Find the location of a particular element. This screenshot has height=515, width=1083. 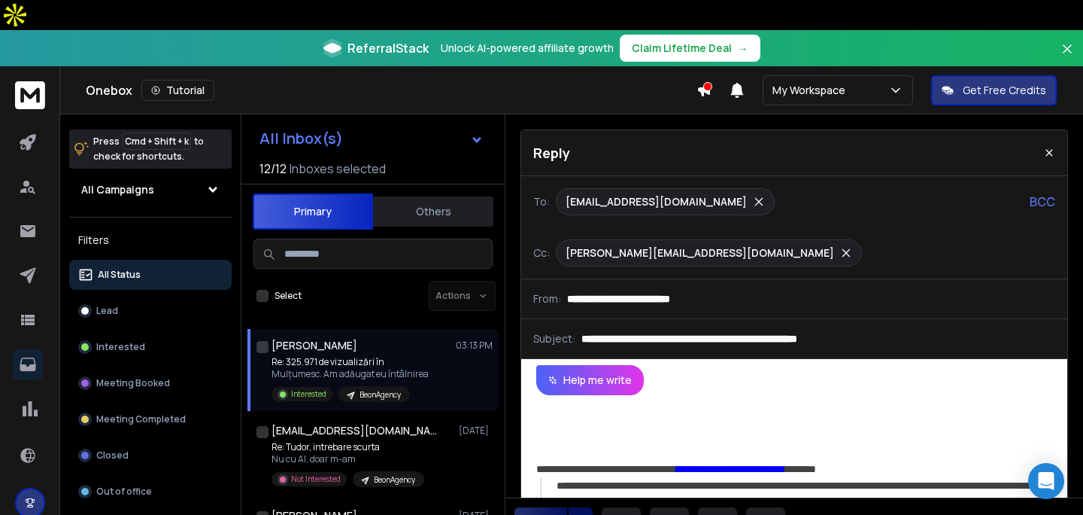

button: Tutorial is located at coordinates (178, 90).